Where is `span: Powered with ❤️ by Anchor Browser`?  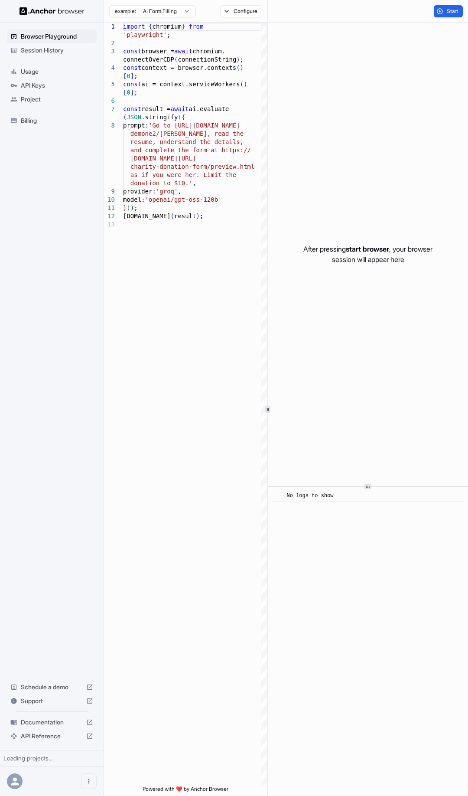
span: Powered with ❤️ by Anchor Browser is located at coordinates (186, 791).